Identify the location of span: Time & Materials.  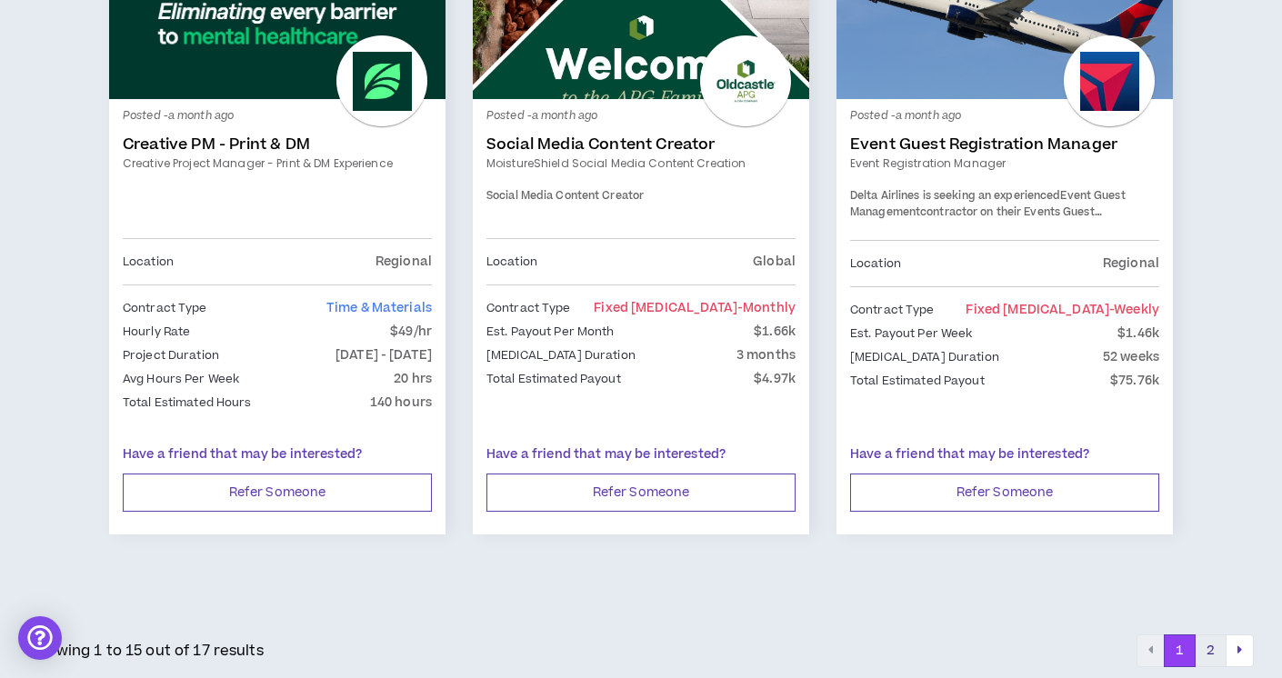
(379, 308).